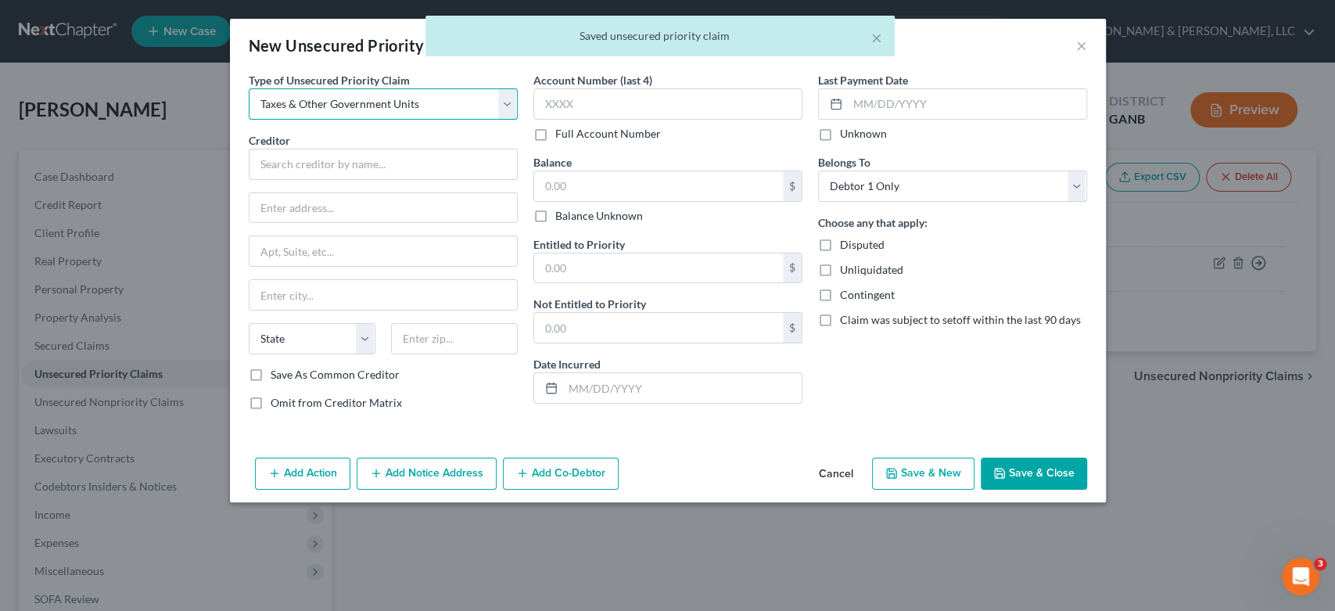  Describe the element at coordinates (567, 364) in the screenshot. I see `label: Date Incurred` at that location.